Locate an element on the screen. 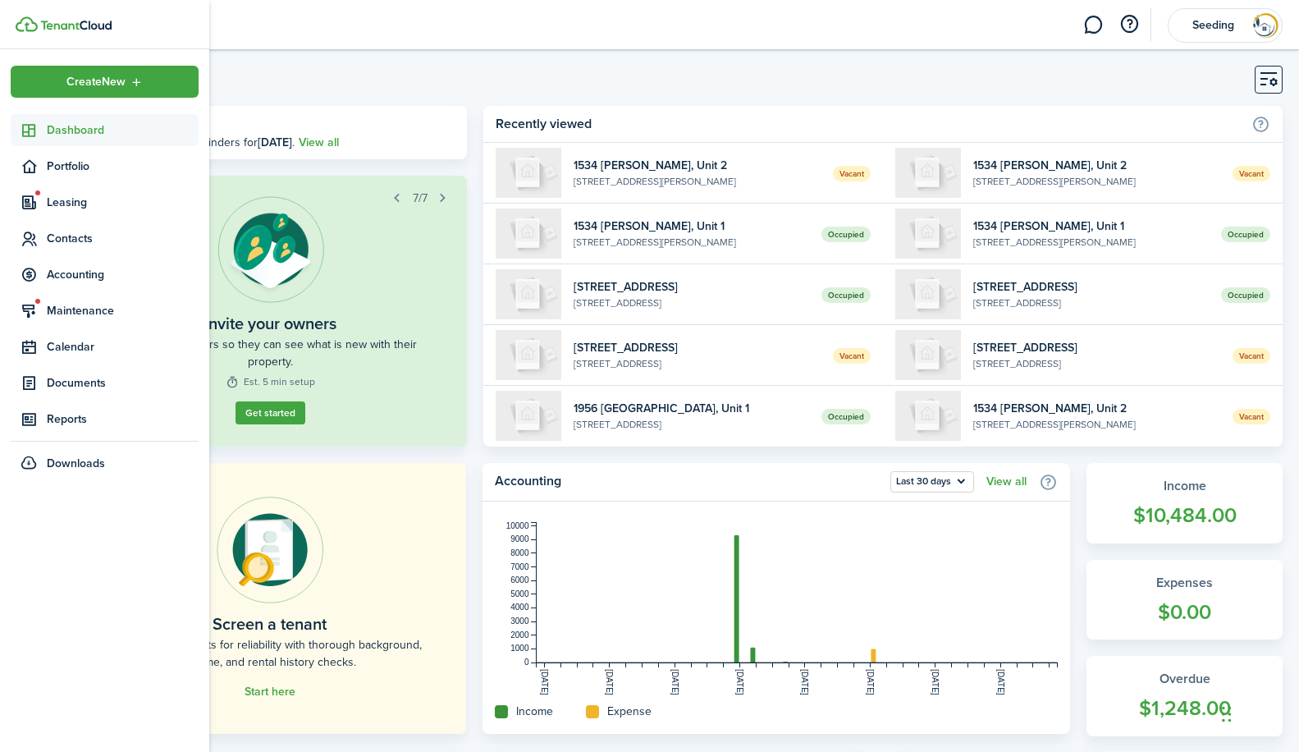  span: Maintenance is located at coordinates (122, 310).